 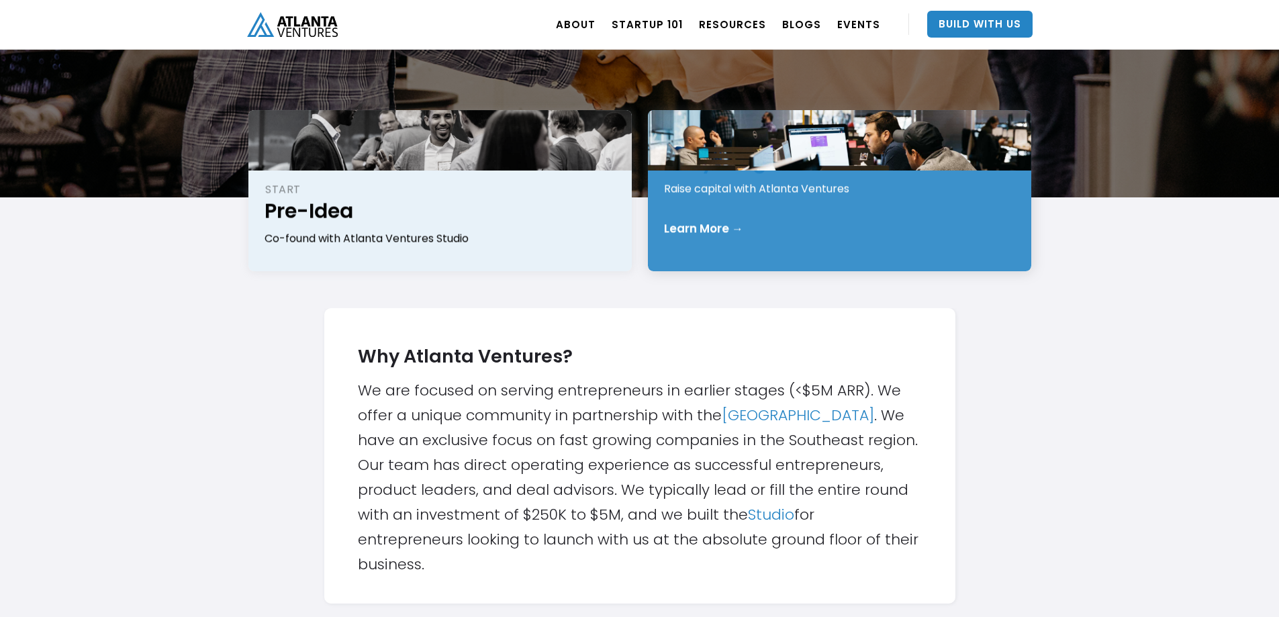 What do you see at coordinates (801, 24) in the screenshot?
I see `a: BLOGS` at bounding box center [801, 24].